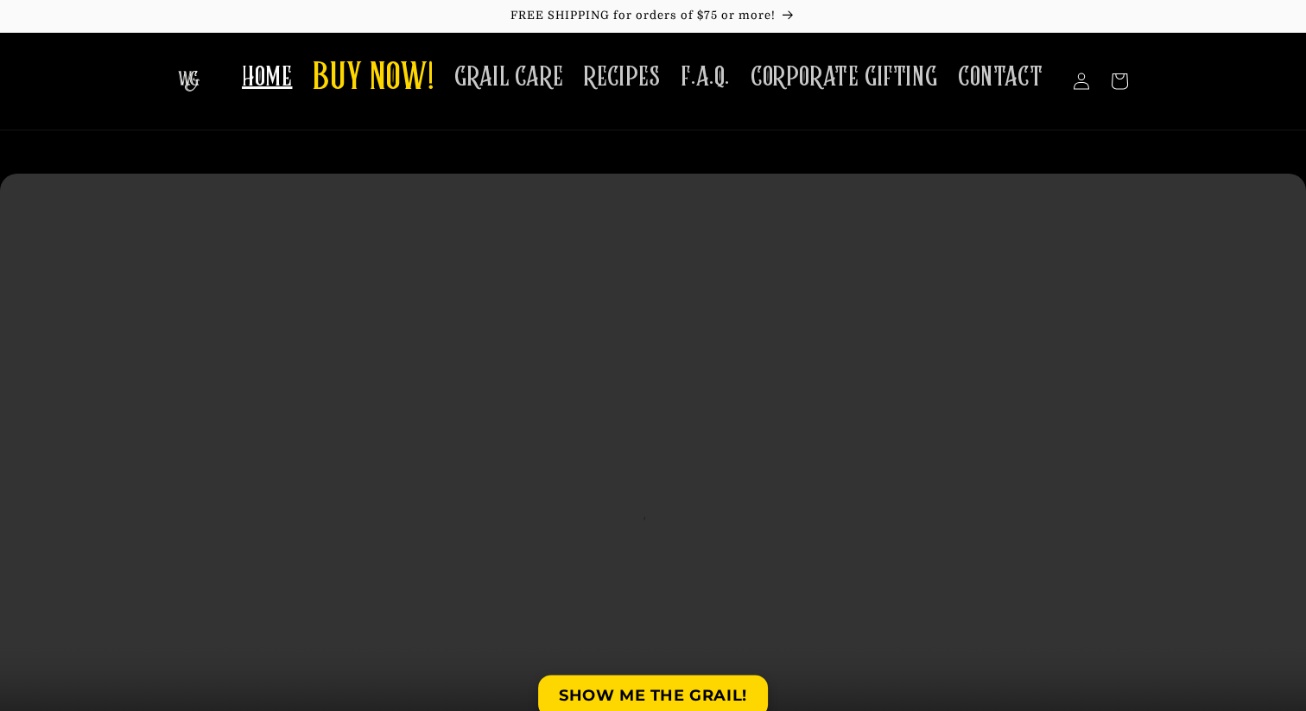  I want to click on a: RECIPES, so click(622, 77).